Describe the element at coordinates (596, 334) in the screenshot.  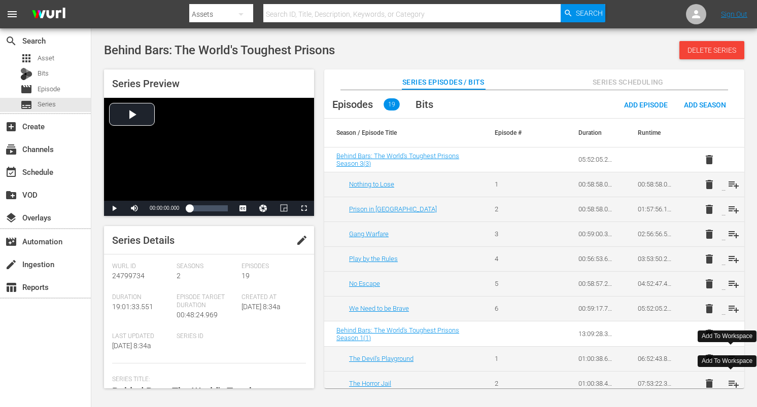
I see `td: 13:09:28.328` at that location.